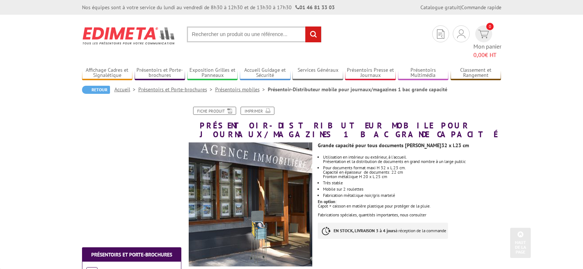  Describe the element at coordinates (412, 177) in the screenshot. I see `div: Fronton métallique H 20 x L 25 cm` at that location.